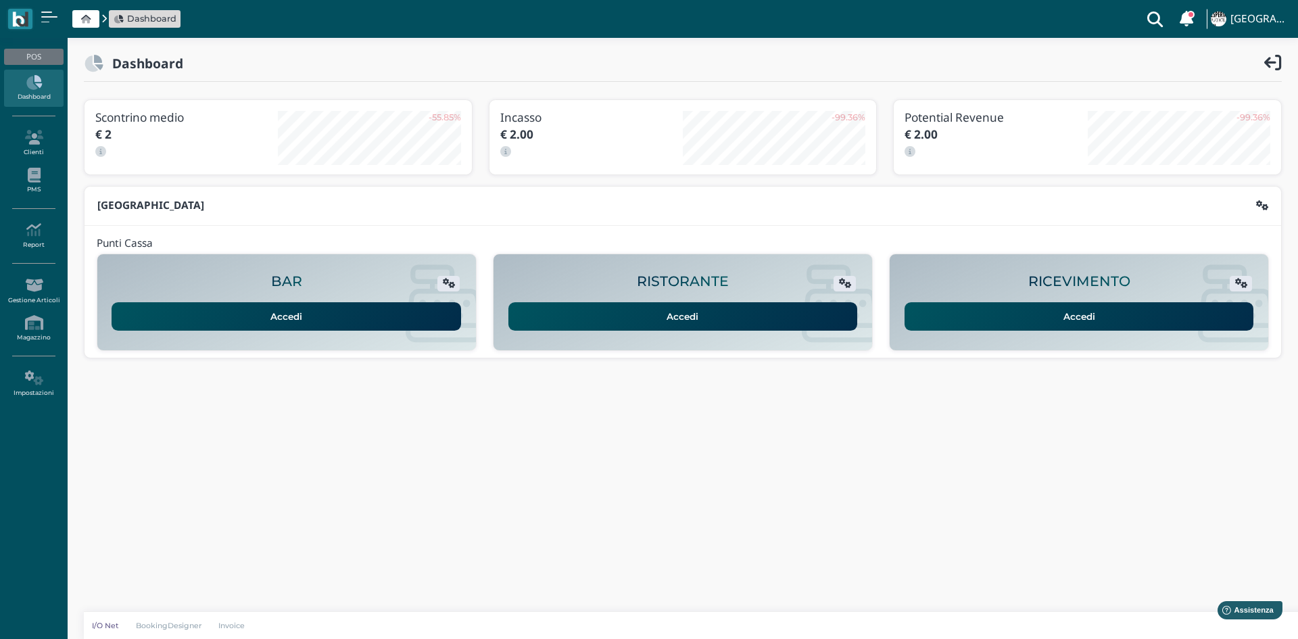  Describe the element at coordinates (20, 19) in the screenshot. I see `img: logo` at that location.